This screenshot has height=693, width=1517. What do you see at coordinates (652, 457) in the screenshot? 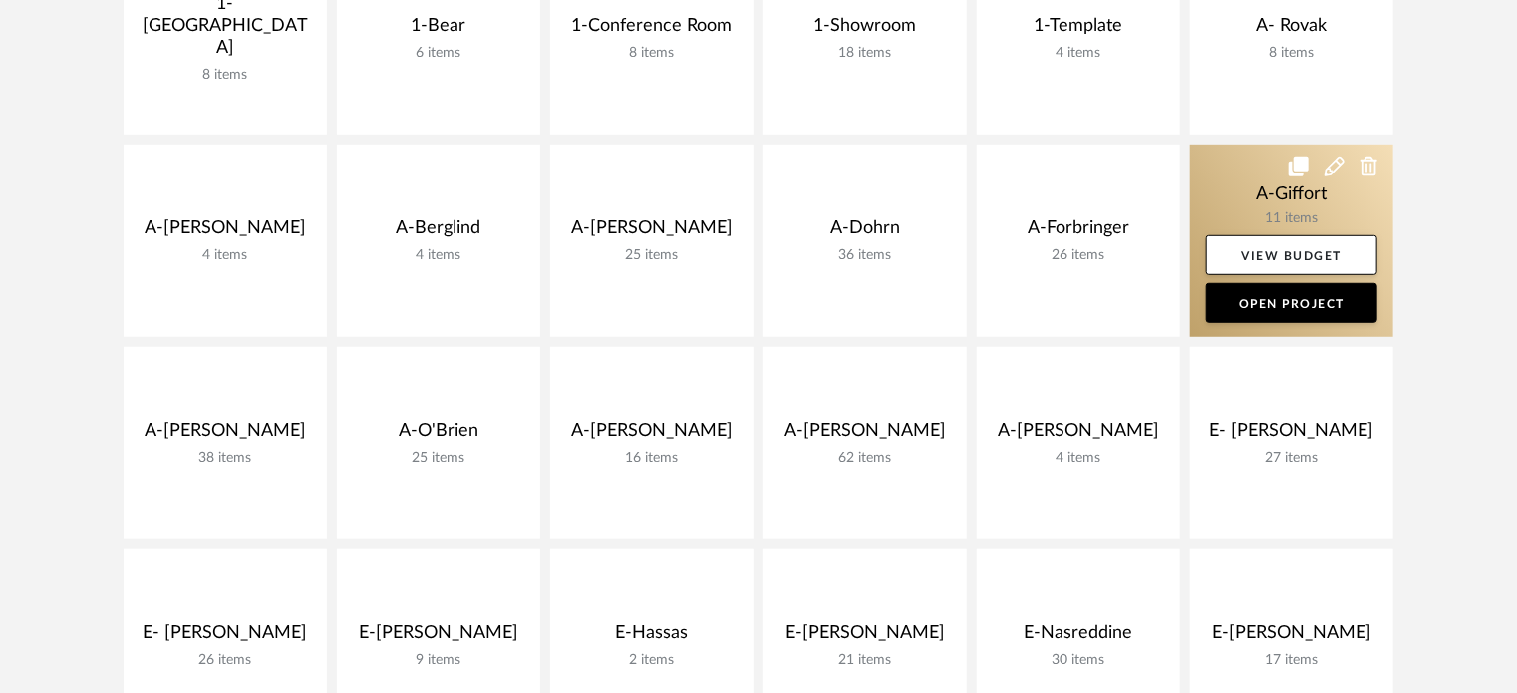
I see `div: 16 items` at bounding box center [652, 457].